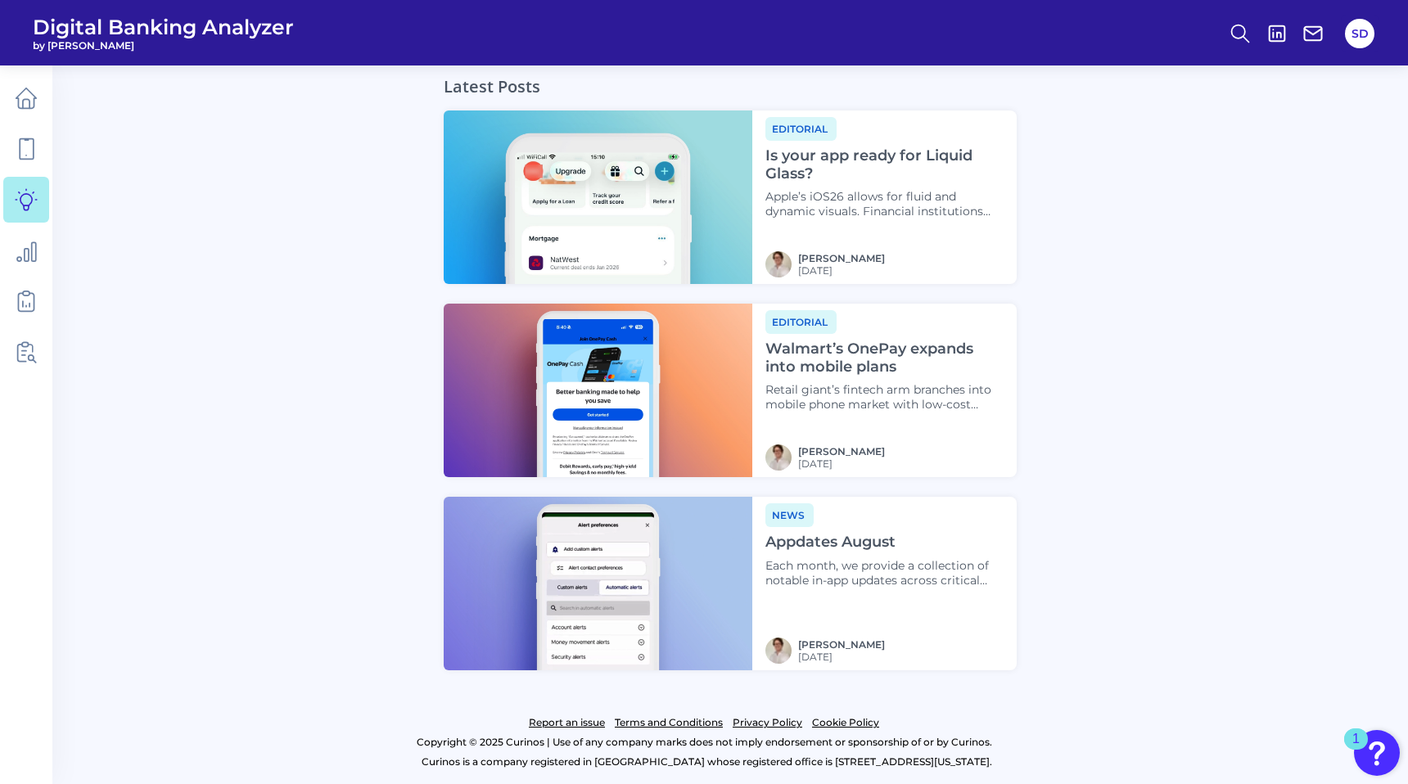 The width and height of the screenshot is (1408, 784). Describe the element at coordinates (597, 584) in the screenshot. I see `img: Appdates - Phone.png` at that location.